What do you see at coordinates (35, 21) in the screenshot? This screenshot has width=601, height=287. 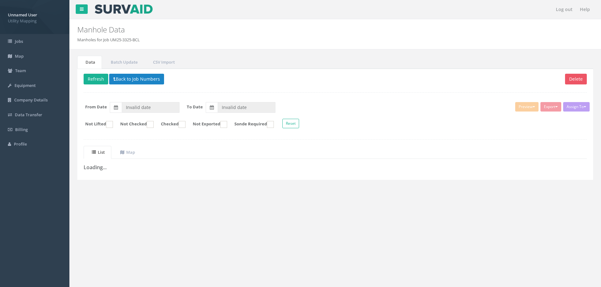 I see `span: Utility Mapping` at bounding box center [35, 21].